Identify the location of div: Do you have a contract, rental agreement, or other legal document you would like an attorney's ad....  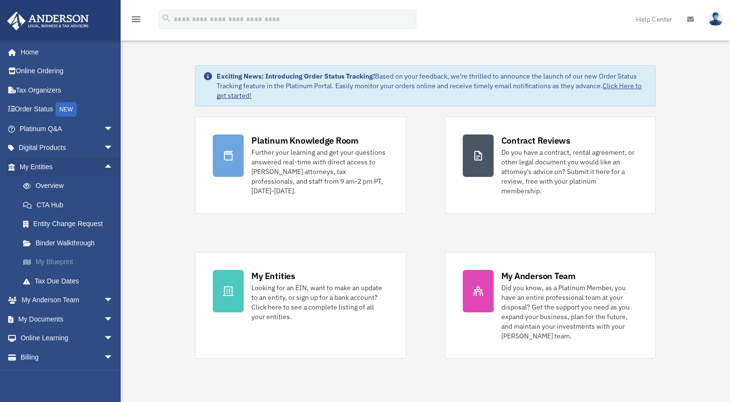
(569, 172).